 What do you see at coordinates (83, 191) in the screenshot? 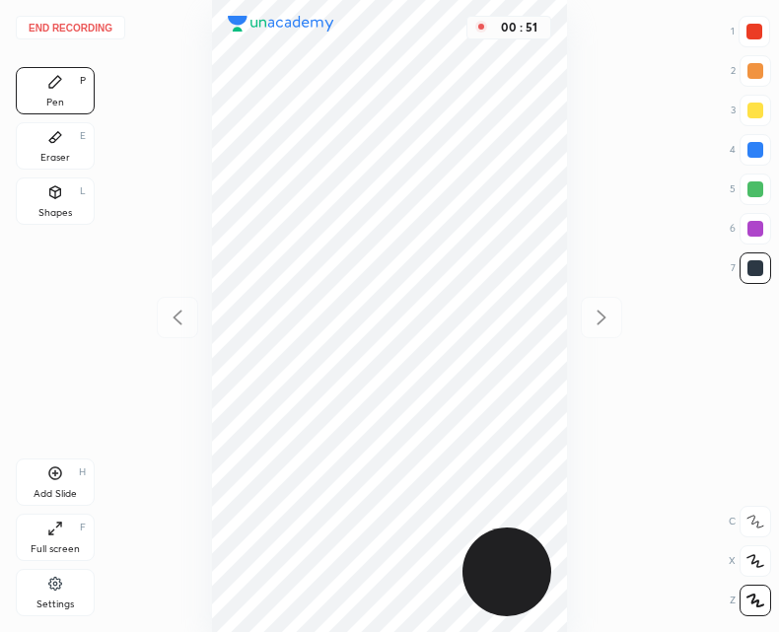
I see `div: L` at bounding box center [83, 191].